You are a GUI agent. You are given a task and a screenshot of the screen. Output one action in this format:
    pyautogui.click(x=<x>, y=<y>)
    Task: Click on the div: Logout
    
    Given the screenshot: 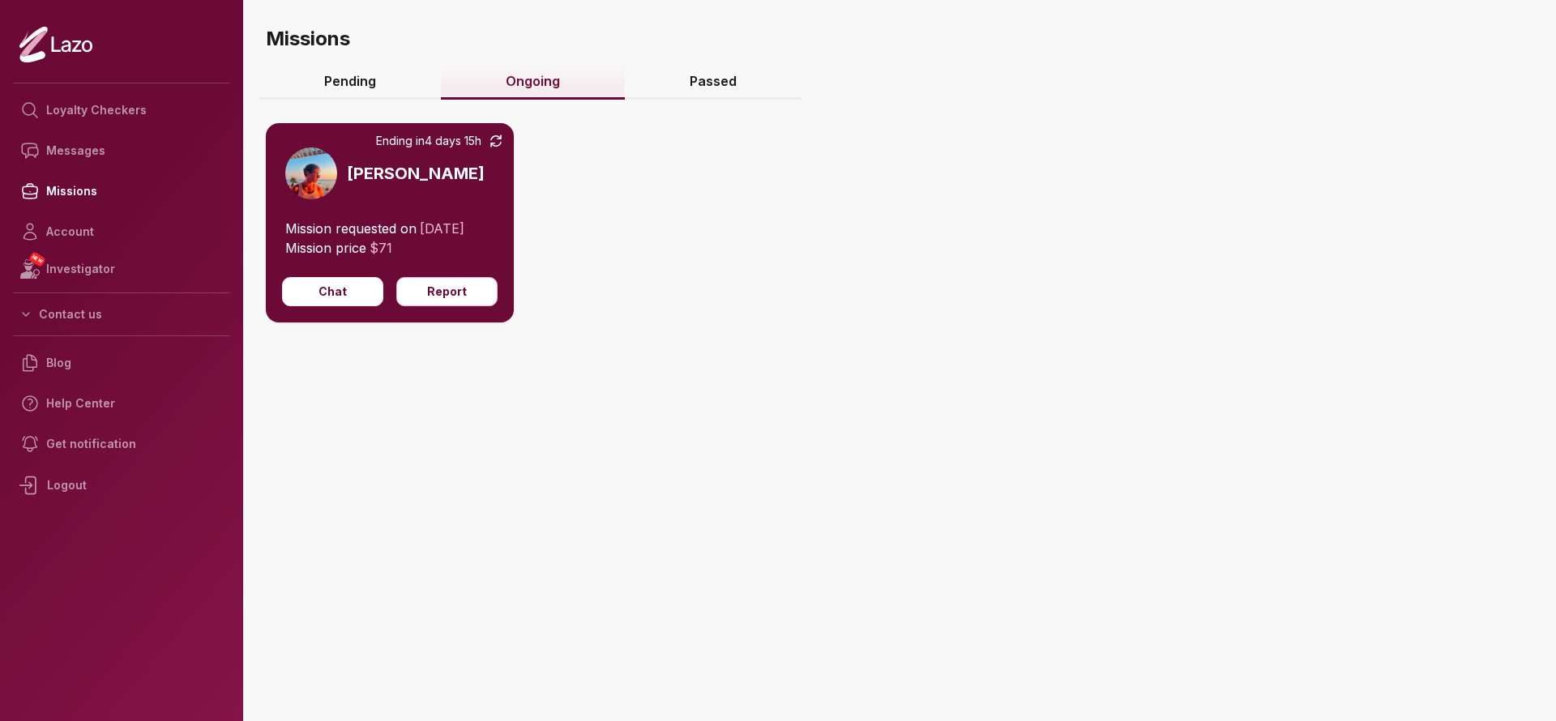 What is the action you would take?
    pyautogui.click(x=122, y=485)
    